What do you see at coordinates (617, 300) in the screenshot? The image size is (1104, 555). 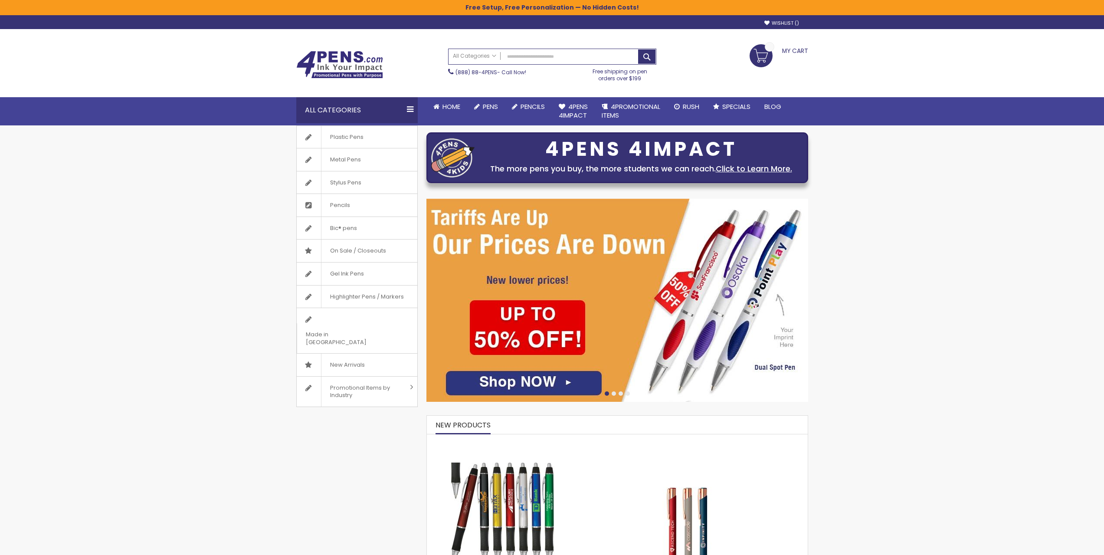 I see `img: /cheap-promotional-products.html` at bounding box center [617, 300].